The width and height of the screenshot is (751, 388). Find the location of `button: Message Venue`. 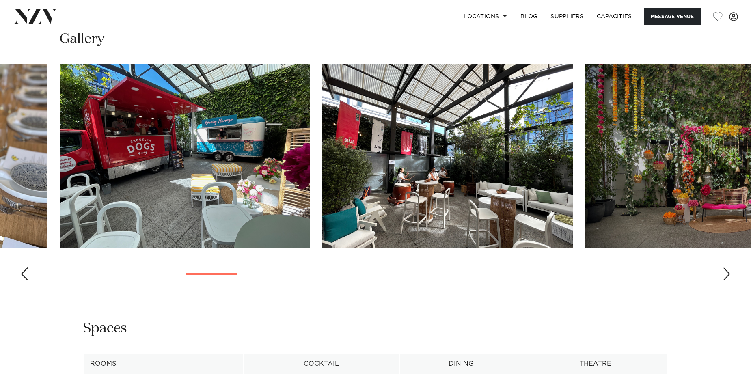

button: Message Venue is located at coordinates (673, 16).